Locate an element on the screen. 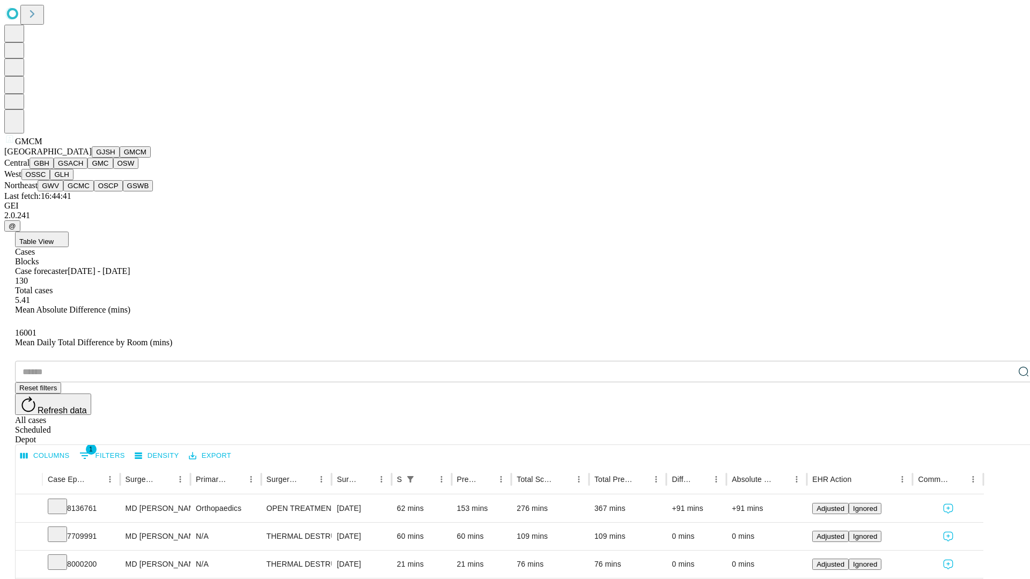 The image size is (1030, 579). div: 1 active filter is located at coordinates (410, 480).